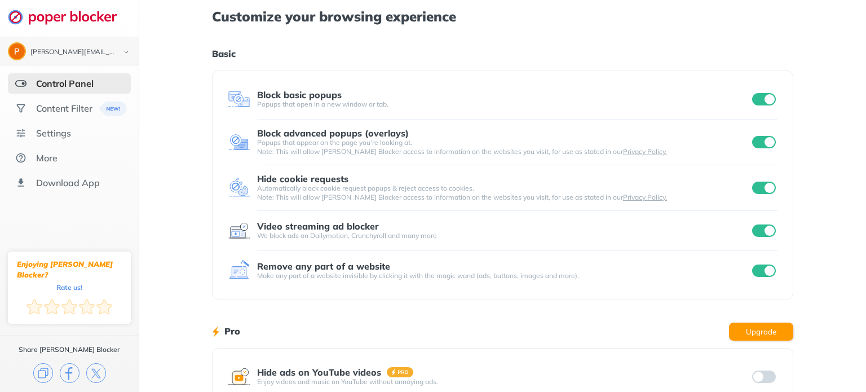  Describe the element at coordinates (303, 179) in the screenshot. I see `div: Hide cookie requests` at that location.